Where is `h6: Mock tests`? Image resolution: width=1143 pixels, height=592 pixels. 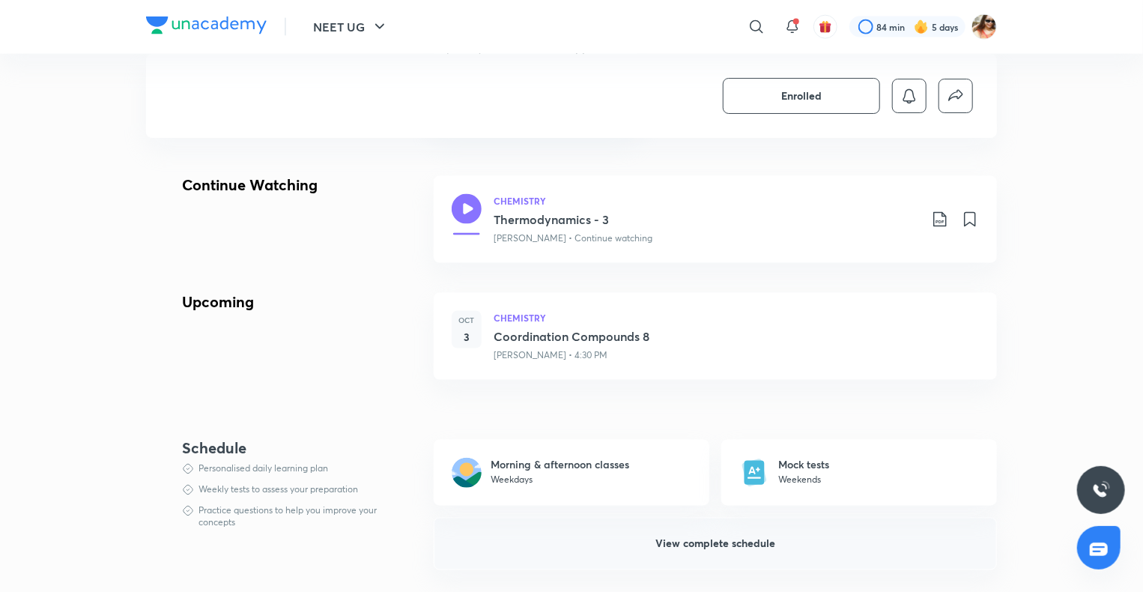
h6: Mock tests is located at coordinates (804, 465).